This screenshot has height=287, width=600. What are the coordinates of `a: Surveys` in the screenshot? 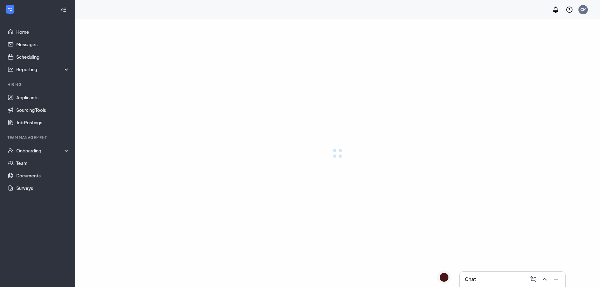 It's located at (43, 188).